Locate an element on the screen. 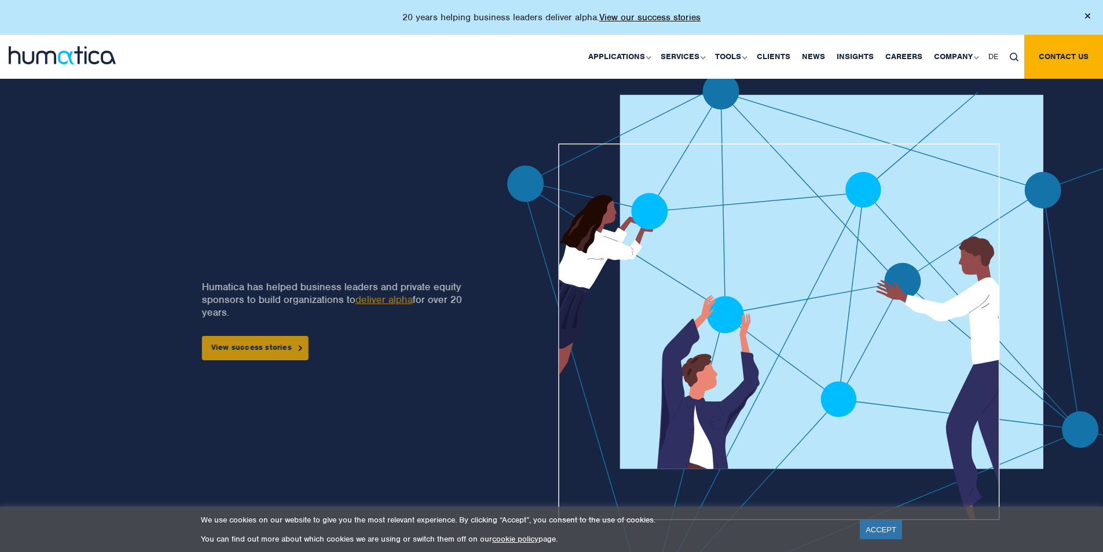 Image resolution: width=1103 pixels, height=552 pixels. p: Humatica has helped business leaders and private equity sponsors to build organizations to for ov... is located at coordinates (335, 299).